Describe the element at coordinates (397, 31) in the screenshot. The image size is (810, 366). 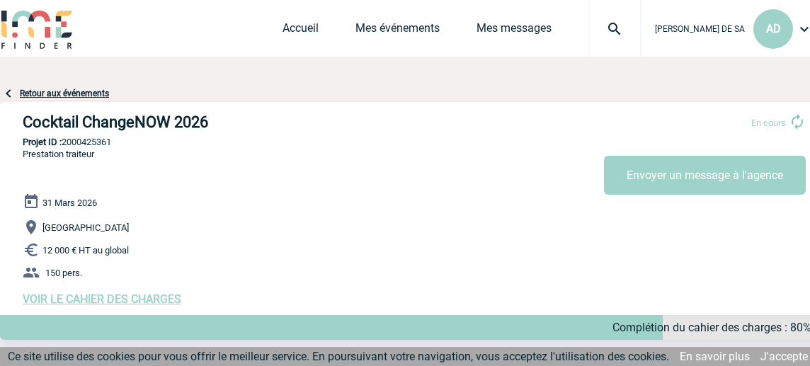
I see `a: Mes événements` at that location.